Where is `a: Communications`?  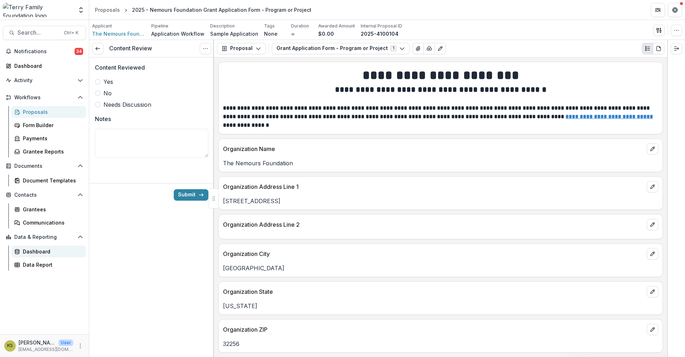 a: Communications is located at coordinates (49, 222).